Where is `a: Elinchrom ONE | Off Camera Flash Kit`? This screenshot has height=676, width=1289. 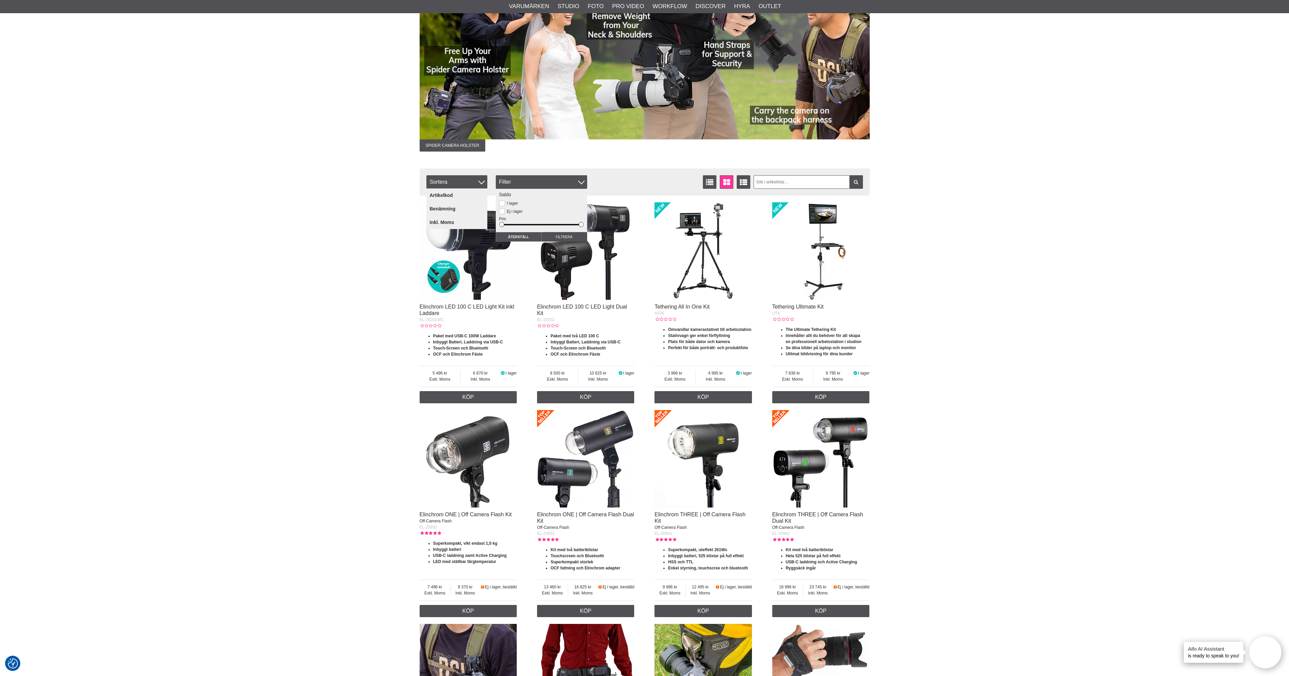
a: Elinchrom ONE | Off Camera Flash Kit is located at coordinates (466, 514).